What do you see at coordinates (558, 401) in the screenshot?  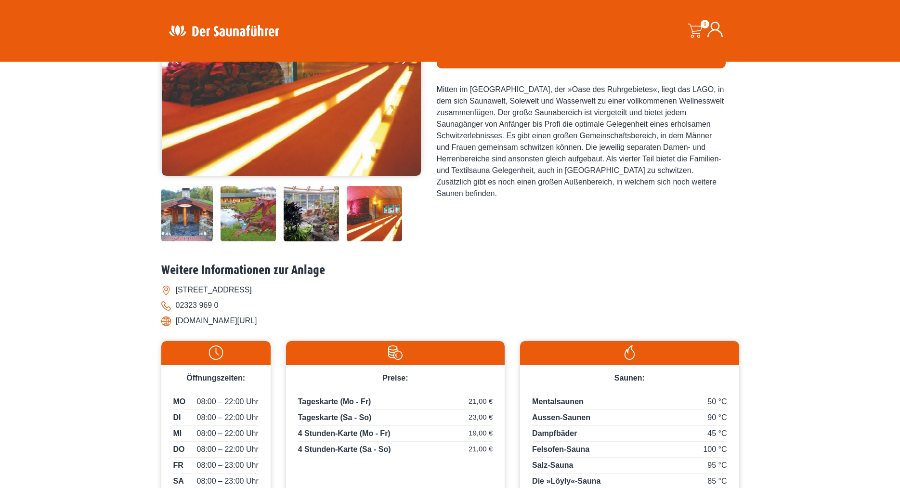 I see `span: Mentalsaunen` at bounding box center [558, 401].